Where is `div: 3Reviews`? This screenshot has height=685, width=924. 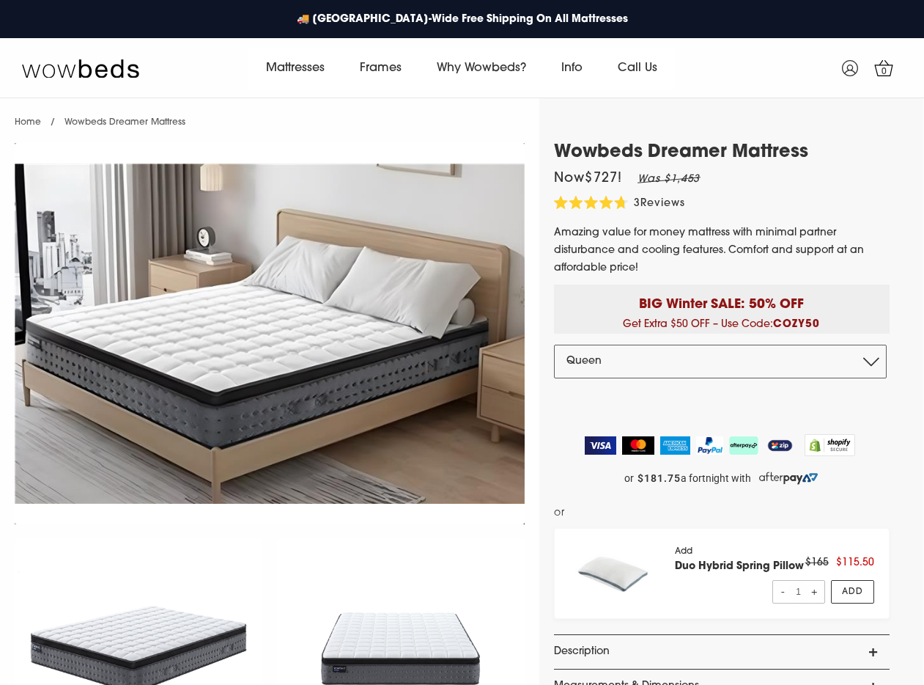
div: 3Reviews is located at coordinates (620, 204).